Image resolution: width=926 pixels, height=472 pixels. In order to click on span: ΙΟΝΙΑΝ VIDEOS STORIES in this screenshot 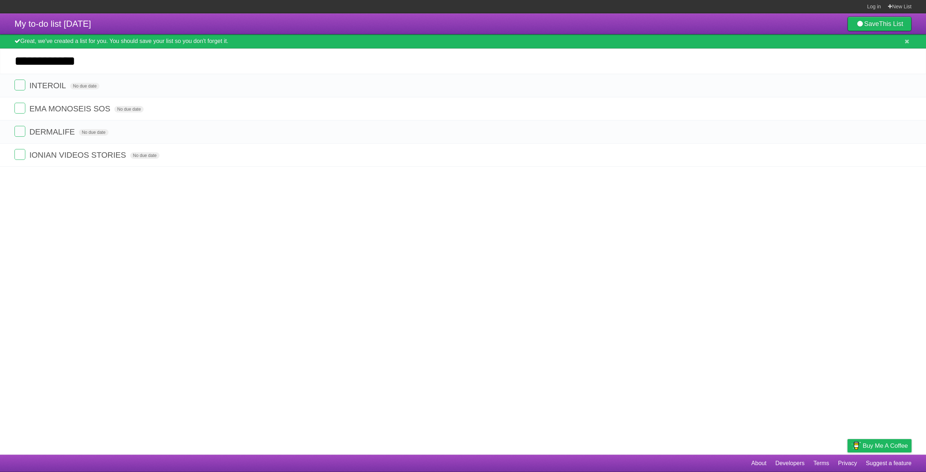, I will do `click(78, 155)`.